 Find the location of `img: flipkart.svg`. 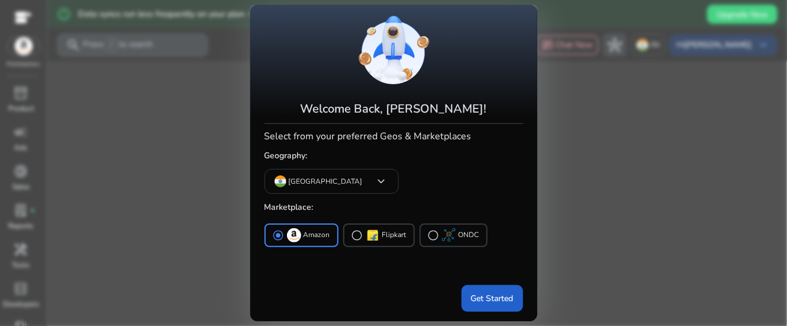

img: flipkart.svg is located at coordinates (373, 235).